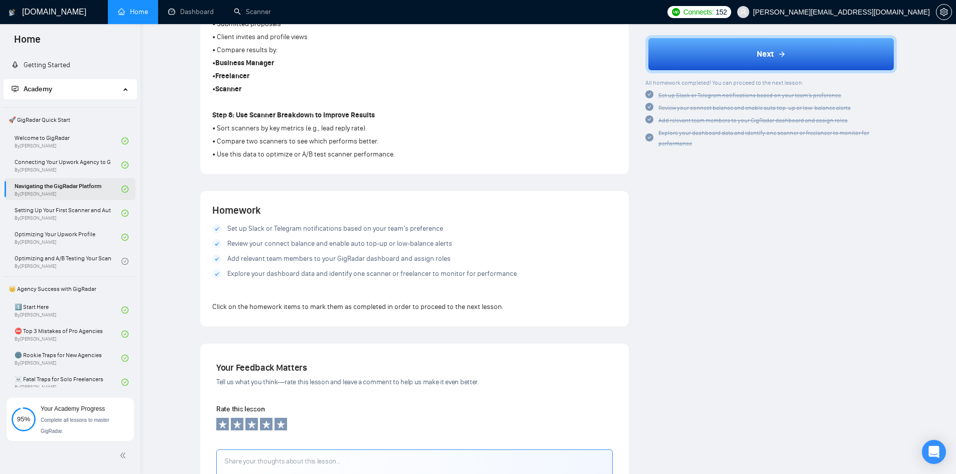 This screenshot has height=474, width=956. I want to click on span: user, so click(743, 12).